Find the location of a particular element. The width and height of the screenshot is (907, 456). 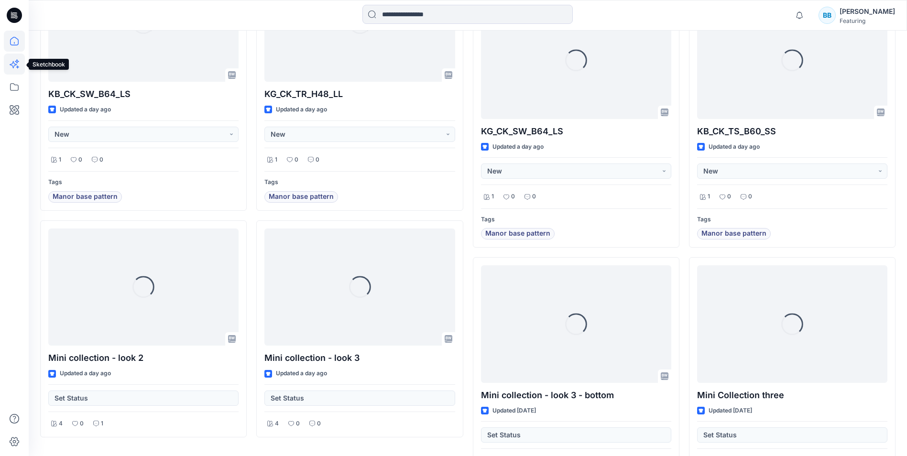

p: KG_CK_TR_H48_LL is located at coordinates (360, 94).